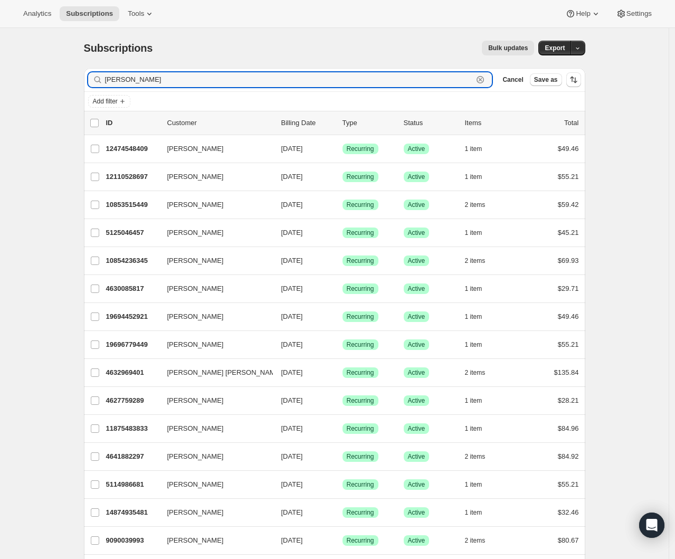 The image size is (675, 559). What do you see at coordinates (132, 540) in the screenshot?
I see `p: 9090039993` at bounding box center [132, 540].